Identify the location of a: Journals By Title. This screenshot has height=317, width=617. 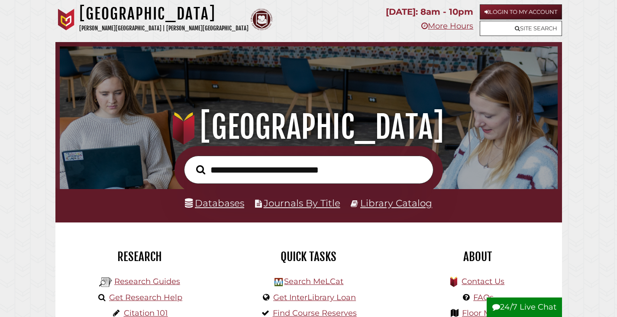
(302, 203).